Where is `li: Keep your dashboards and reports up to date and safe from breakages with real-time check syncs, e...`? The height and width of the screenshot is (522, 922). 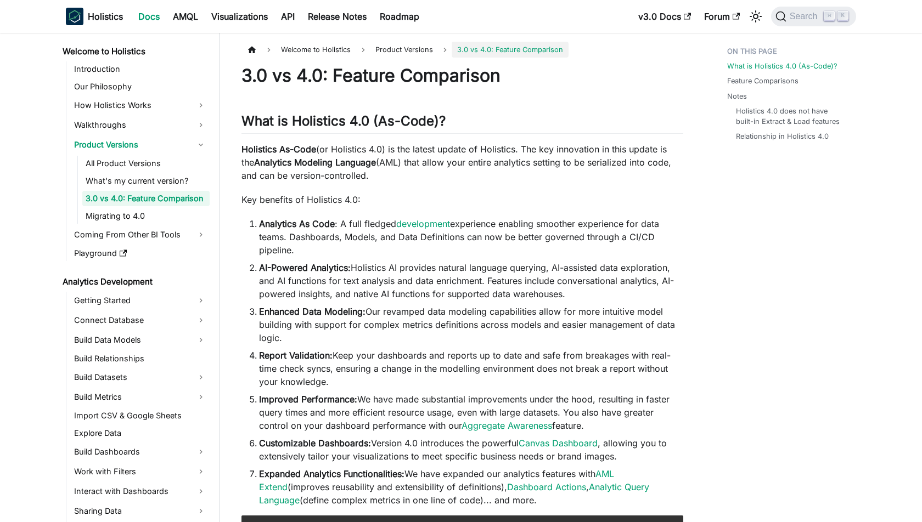
li: Keep your dashboards and reports up to date and safe from breakages with real-time check syncs, e... is located at coordinates (471, 369).